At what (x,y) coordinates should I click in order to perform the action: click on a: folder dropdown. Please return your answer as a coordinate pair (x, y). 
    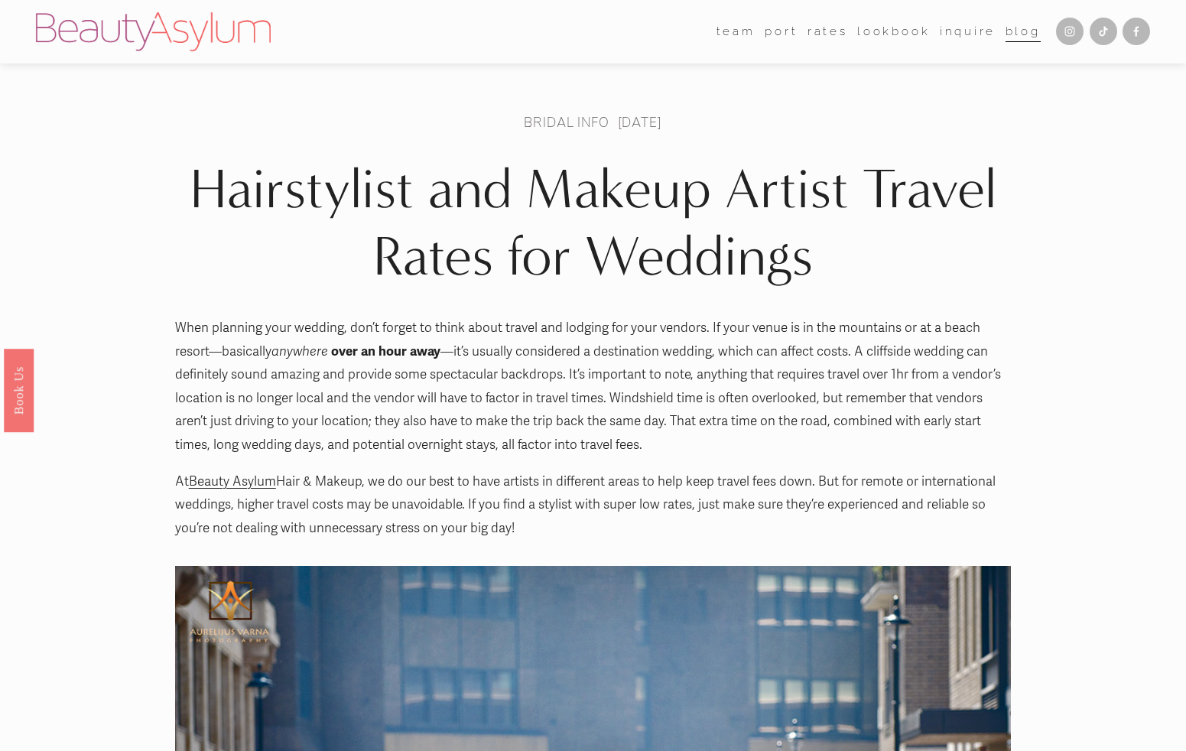
    Looking at the image, I should click on (735, 31).